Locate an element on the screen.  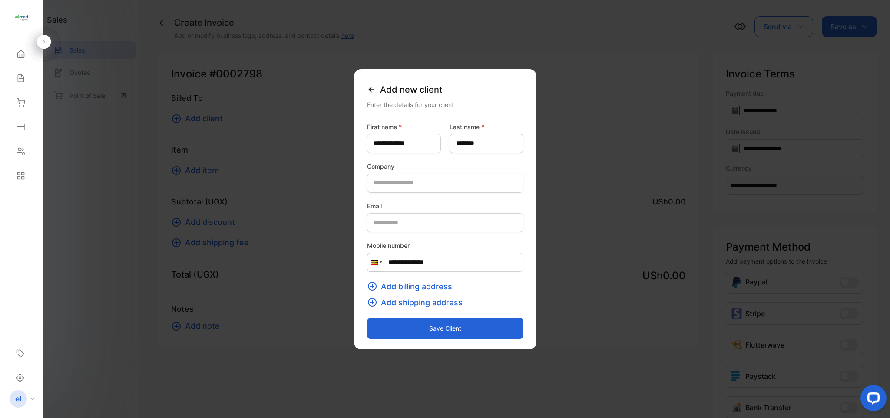
button: Save client is located at coordinates (445, 328).